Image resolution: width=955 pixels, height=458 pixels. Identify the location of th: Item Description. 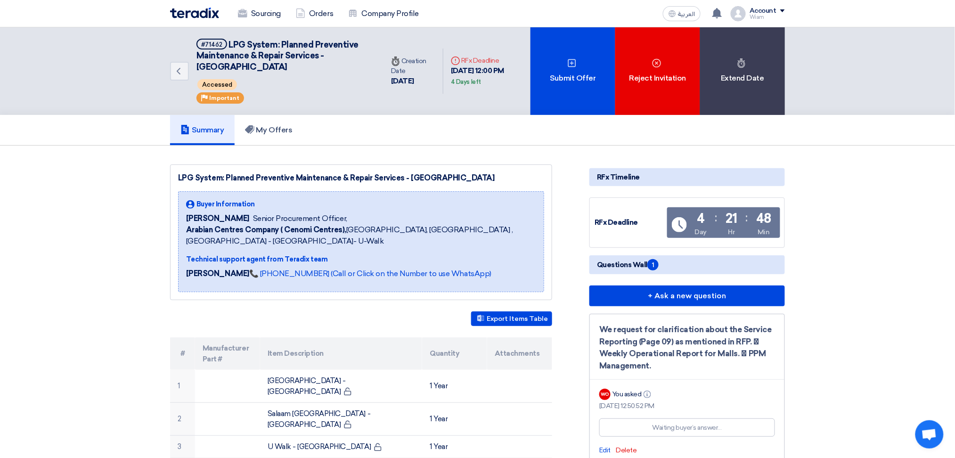
(341, 353).